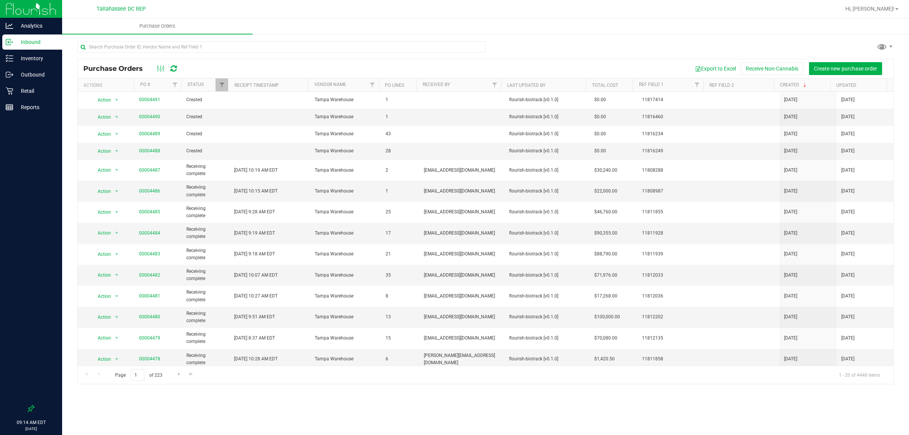 The height and width of the screenshot is (435, 909). I want to click on p: Inventory, so click(36, 58).